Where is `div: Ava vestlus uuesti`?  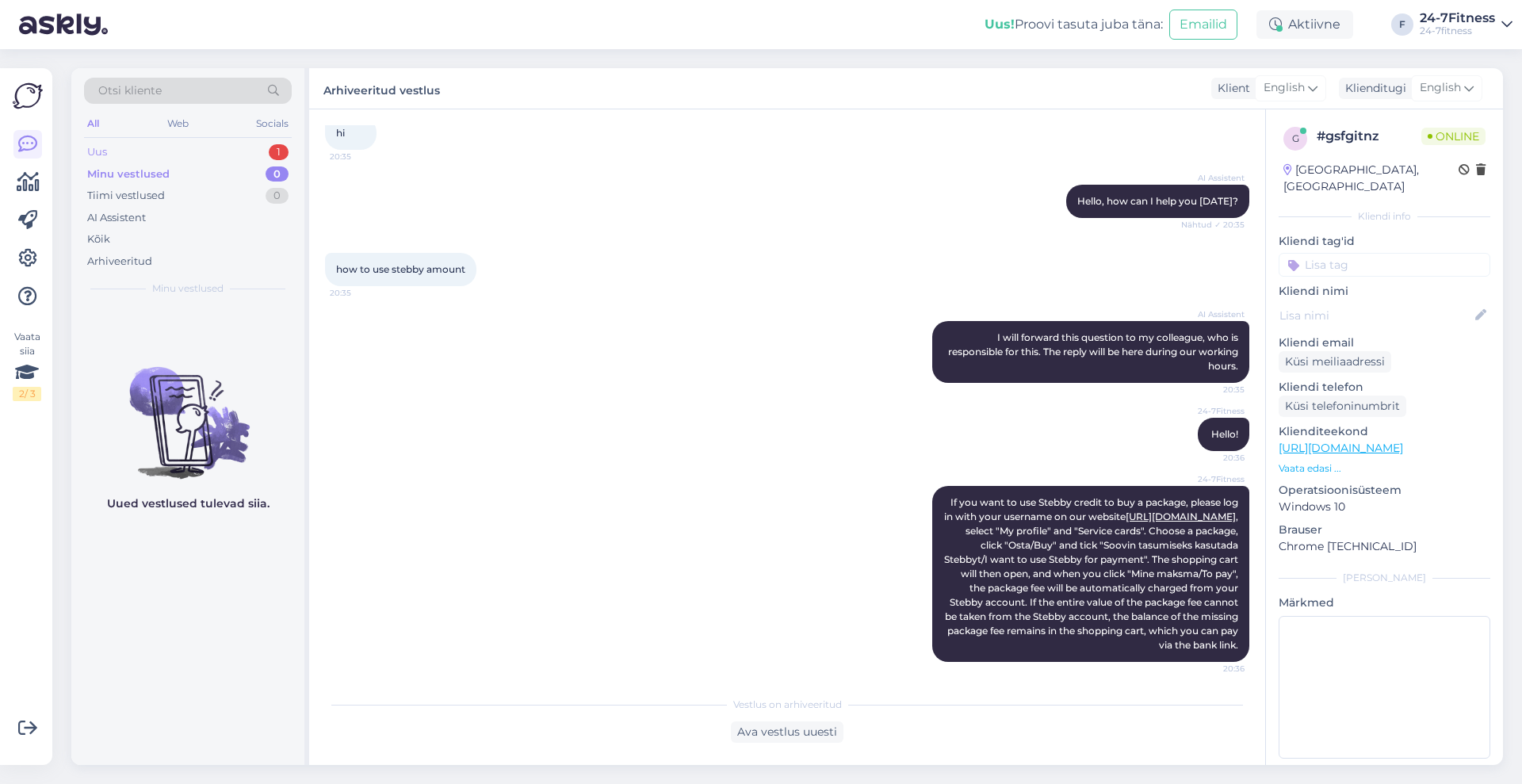
div: Ava vestlus uuesti is located at coordinates (787, 732).